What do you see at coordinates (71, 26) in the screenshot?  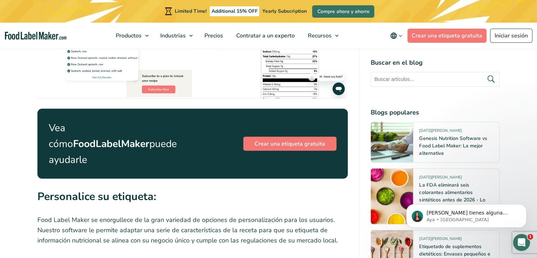 I see `div: message notification from Aya, Ahora. Si tienes alguna pregunta no dudes en consultarnos. ¡Estamo...` at bounding box center [71, 26].